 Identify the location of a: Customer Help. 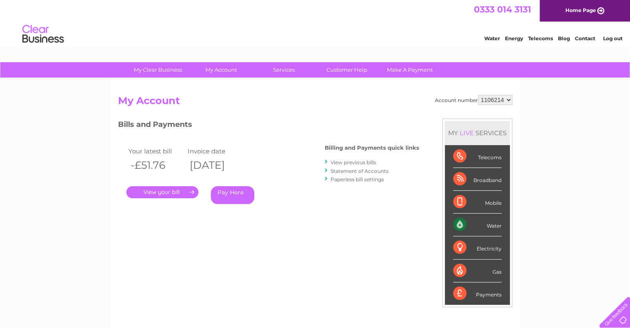
(347, 70).